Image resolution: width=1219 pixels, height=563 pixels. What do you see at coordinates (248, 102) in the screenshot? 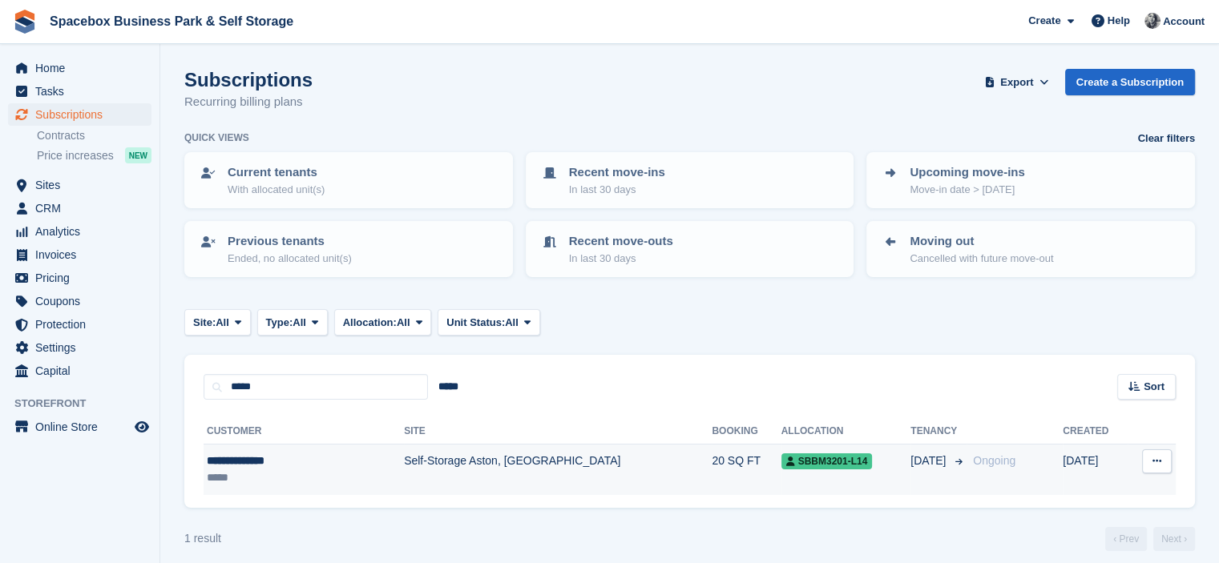
I see `p: Recurring billing plans` at bounding box center [248, 102].